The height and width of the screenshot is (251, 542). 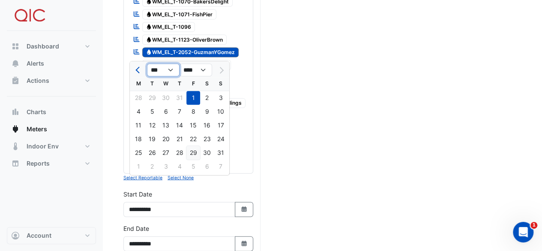 I want to click on div: 10, so click(x=221, y=112).